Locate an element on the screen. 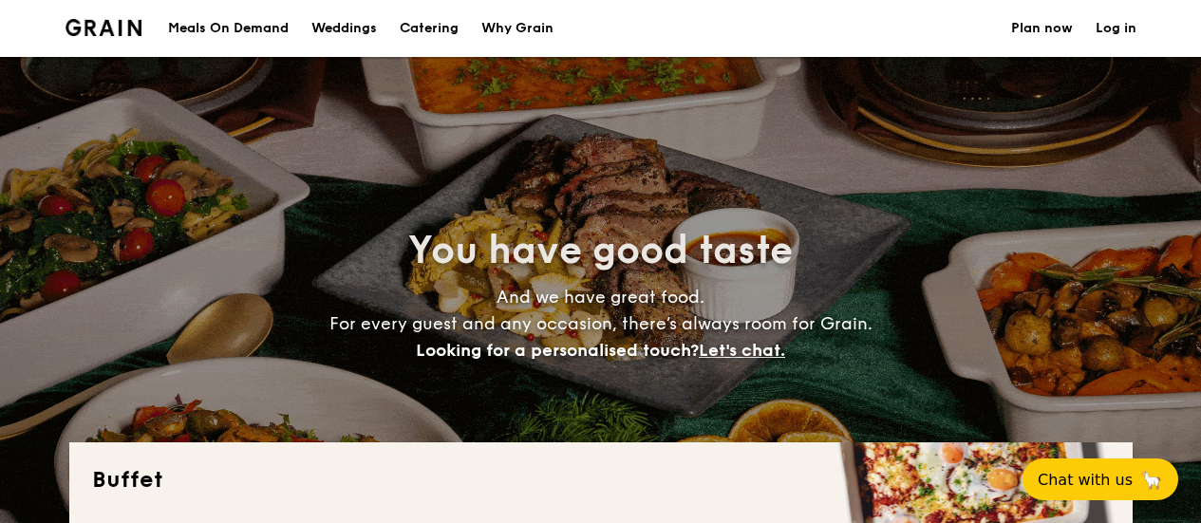 This screenshot has height=523, width=1201. span: And we have great food. For every guest and any occasion, there’s always room for Grain. is located at coordinates (601, 324).